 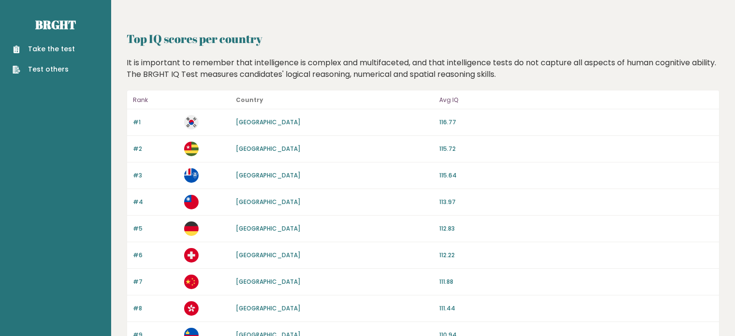 I want to click on h2: Top IQ scores per country, so click(x=423, y=39).